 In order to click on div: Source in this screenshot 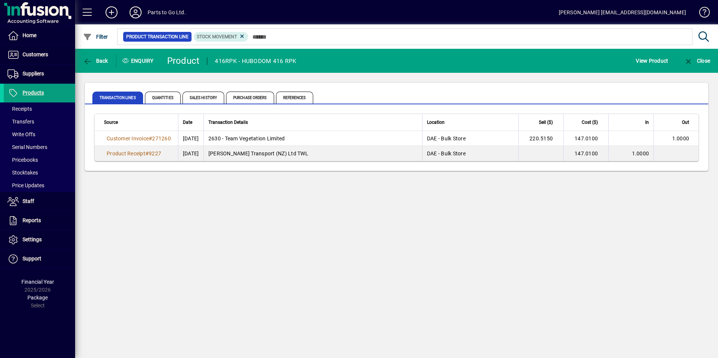, I will do `click(138, 122)`.